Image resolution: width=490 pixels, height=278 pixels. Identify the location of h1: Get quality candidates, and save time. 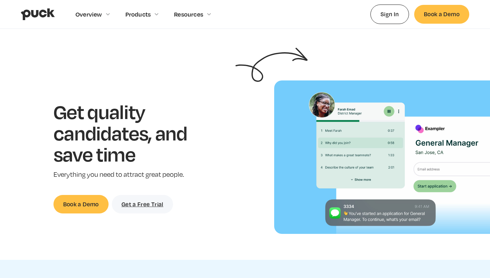
(130, 133).